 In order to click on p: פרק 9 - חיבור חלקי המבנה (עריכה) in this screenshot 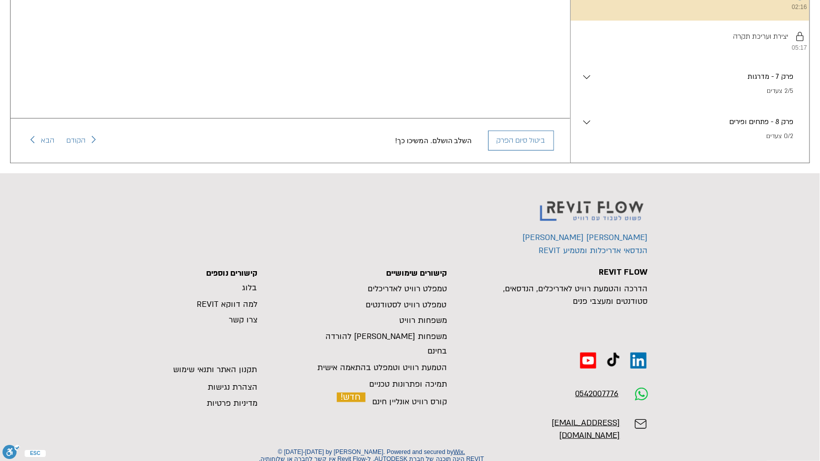, I will do `click(692, 167)`.